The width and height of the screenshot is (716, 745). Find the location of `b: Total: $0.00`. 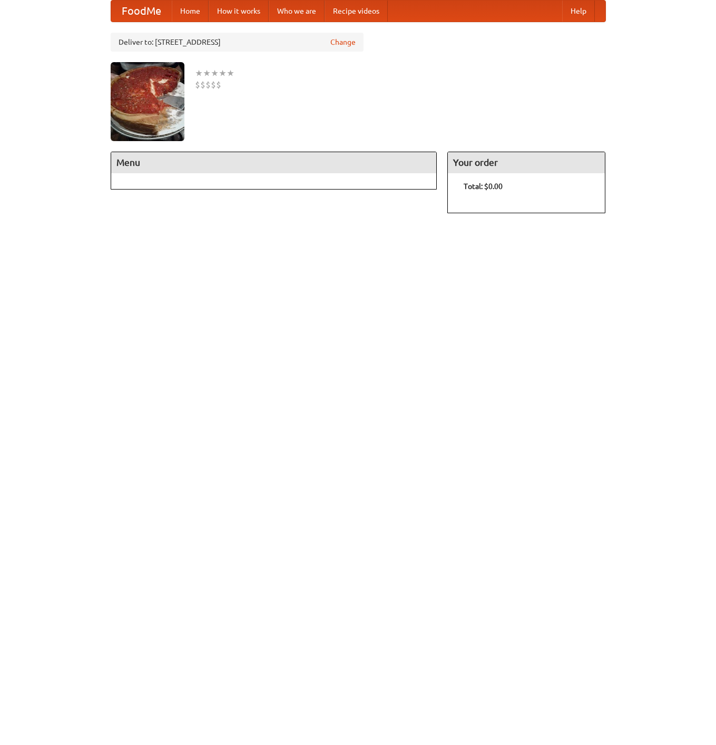

b: Total: $0.00 is located at coordinates (483, 186).